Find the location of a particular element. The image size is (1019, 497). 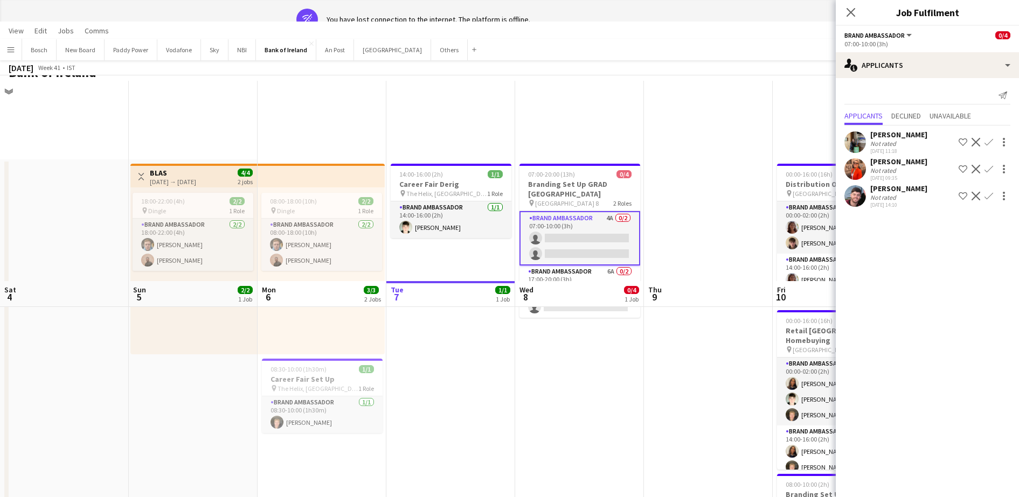

button: Bosch is located at coordinates (39, 50).